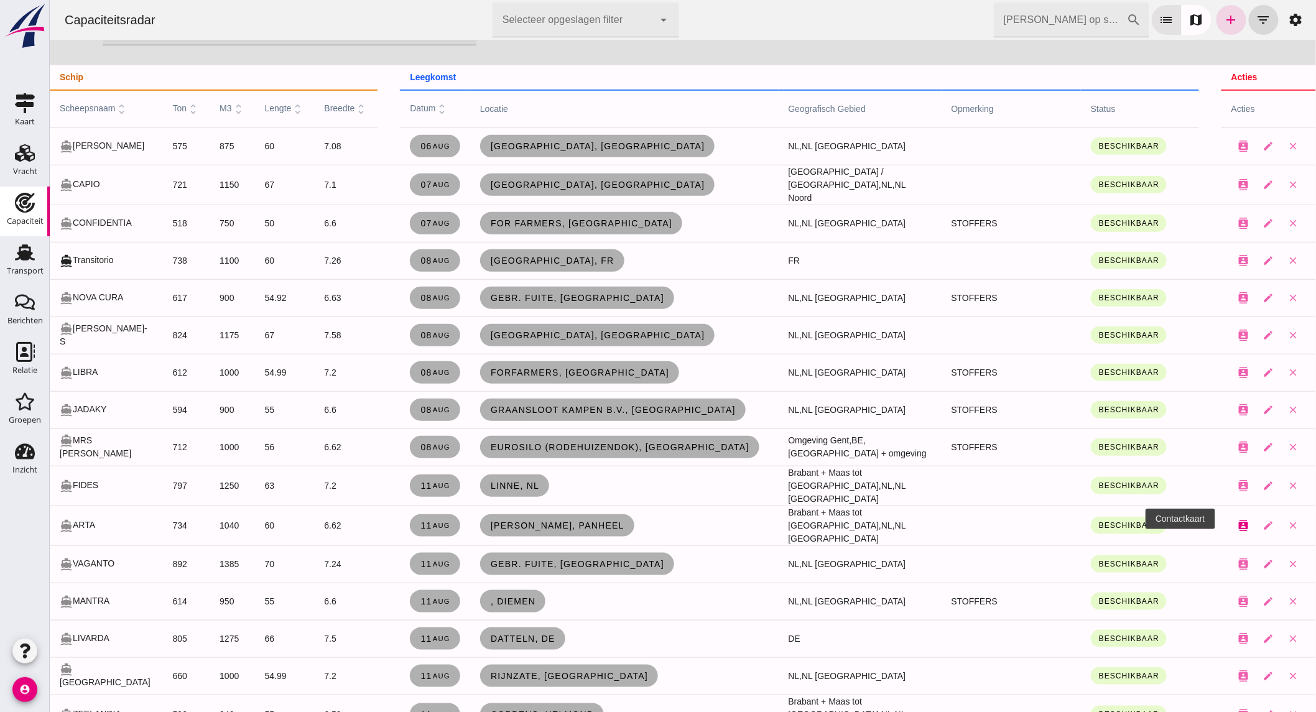  What do you see at coordinates (137, 335) in the screenshot?
I see `td: 824` at bounding box center [137, 335].